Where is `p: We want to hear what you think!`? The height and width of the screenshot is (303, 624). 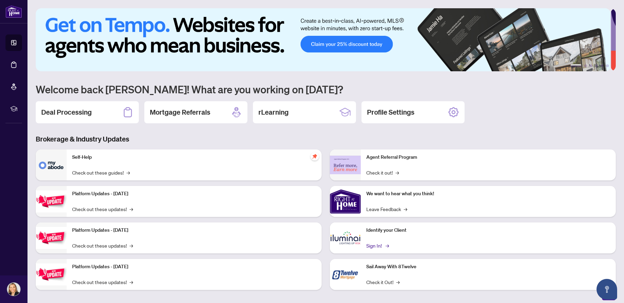
p: We want to hear what you think! is located at coordinates (488, 194).